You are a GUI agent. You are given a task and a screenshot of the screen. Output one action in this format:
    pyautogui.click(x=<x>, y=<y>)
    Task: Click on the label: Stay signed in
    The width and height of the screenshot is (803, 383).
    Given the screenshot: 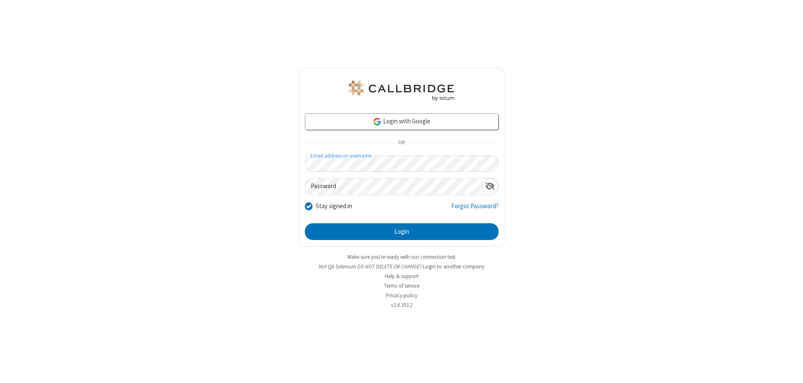 What is the action you would take?
    pyautogui.click(x=334, y=206)
    